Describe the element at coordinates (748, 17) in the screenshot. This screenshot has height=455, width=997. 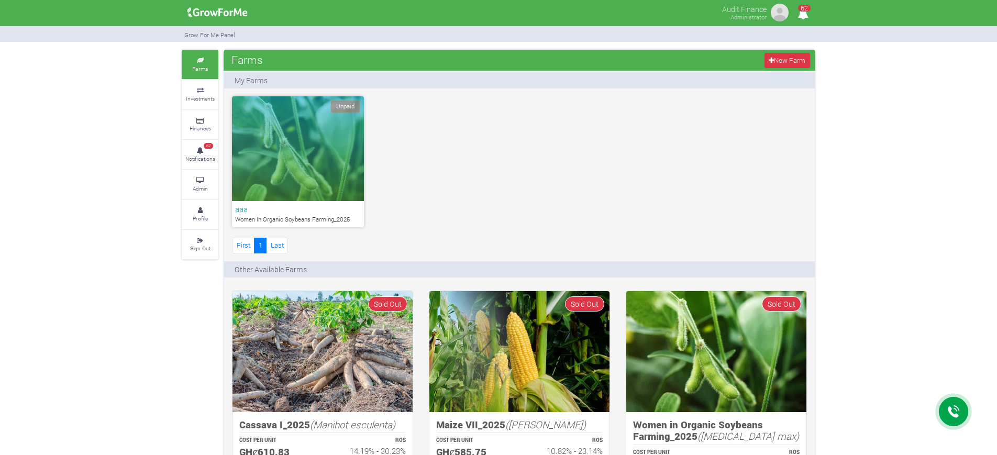
I see `small: Administrator` at that location.